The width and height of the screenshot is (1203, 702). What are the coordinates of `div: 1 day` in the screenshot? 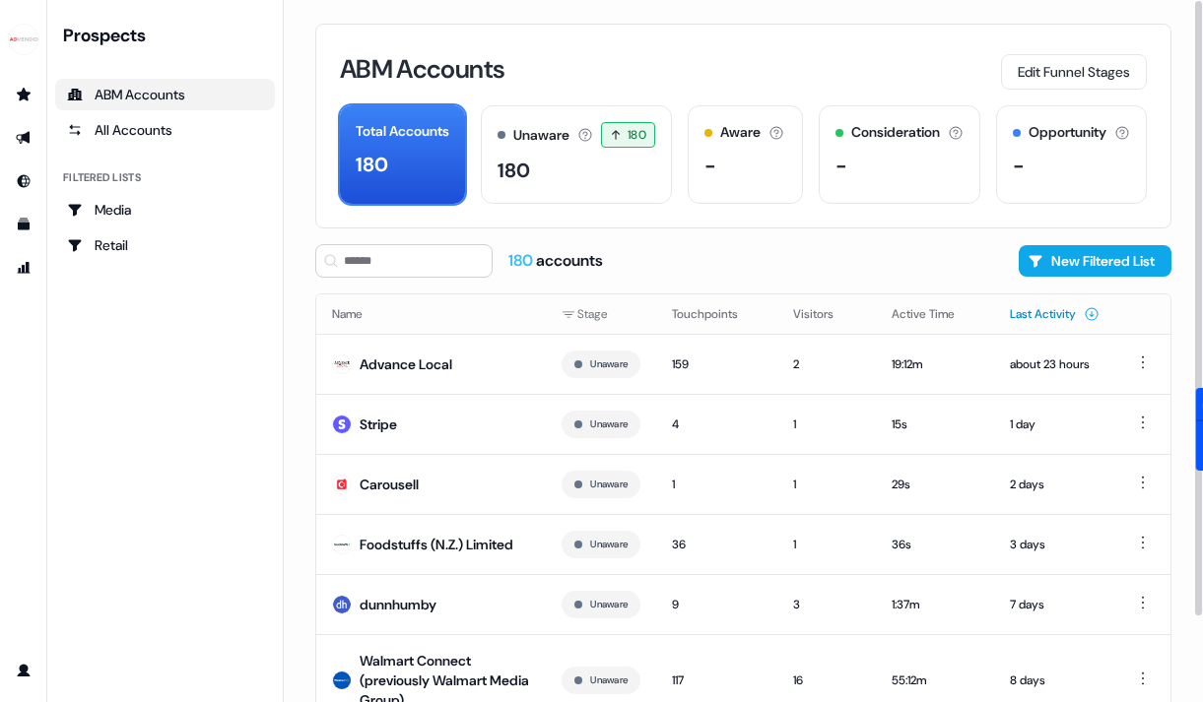 It's located at (1054, 425).